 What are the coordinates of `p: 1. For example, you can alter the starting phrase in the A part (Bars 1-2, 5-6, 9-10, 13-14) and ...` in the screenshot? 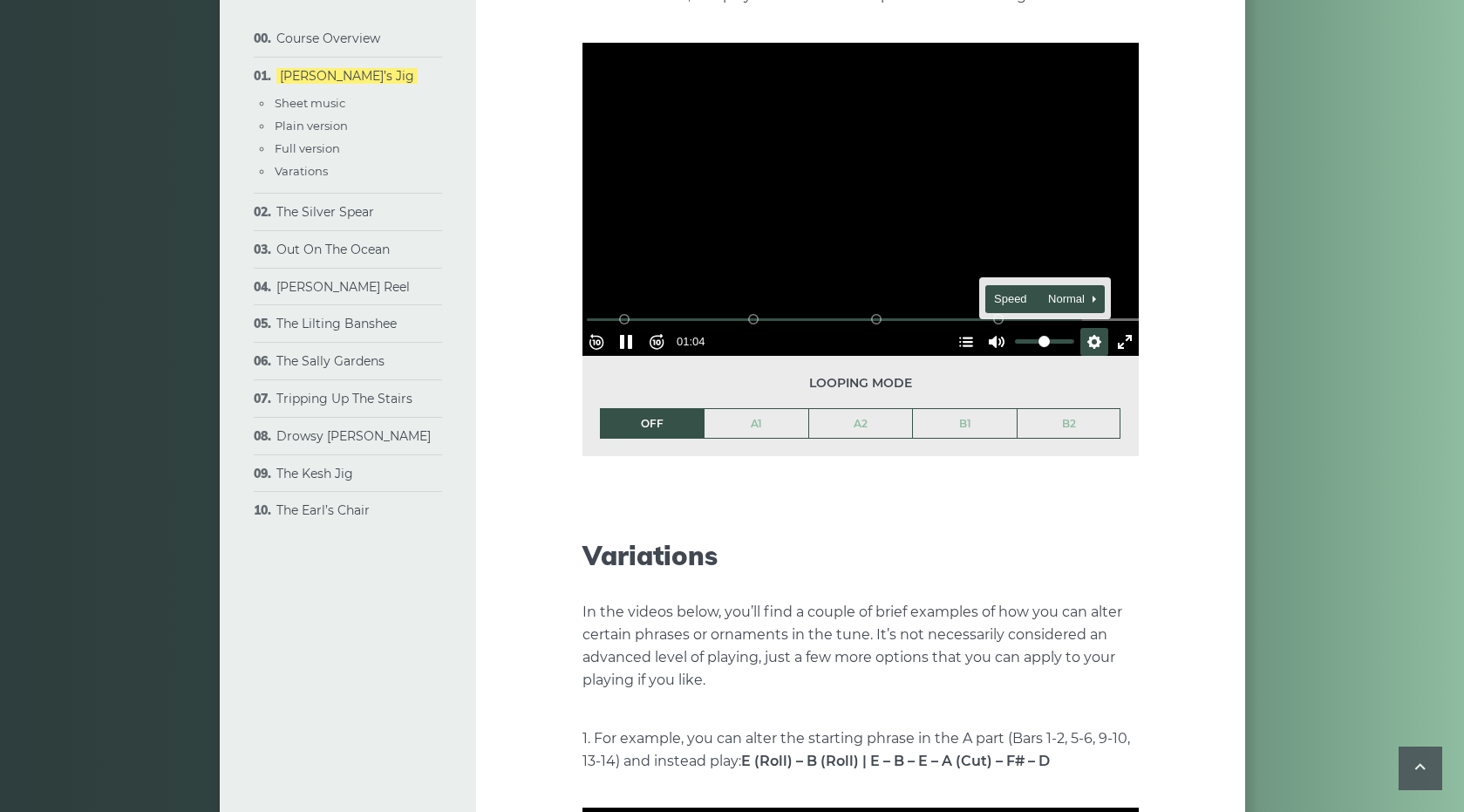 It's located at (861, 750).